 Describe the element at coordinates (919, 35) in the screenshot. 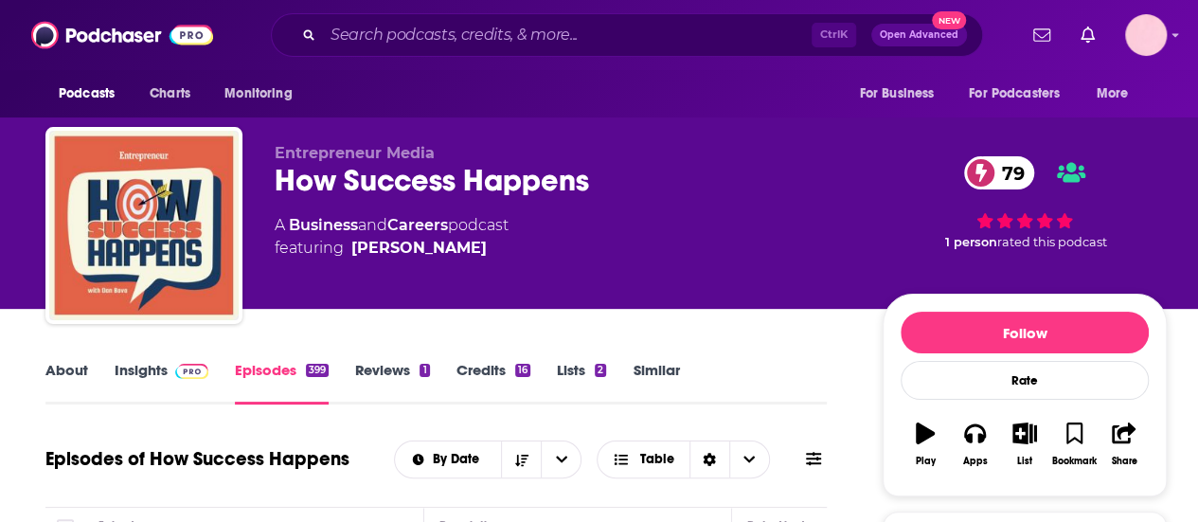

I see `span: Open Advanced` at that location.